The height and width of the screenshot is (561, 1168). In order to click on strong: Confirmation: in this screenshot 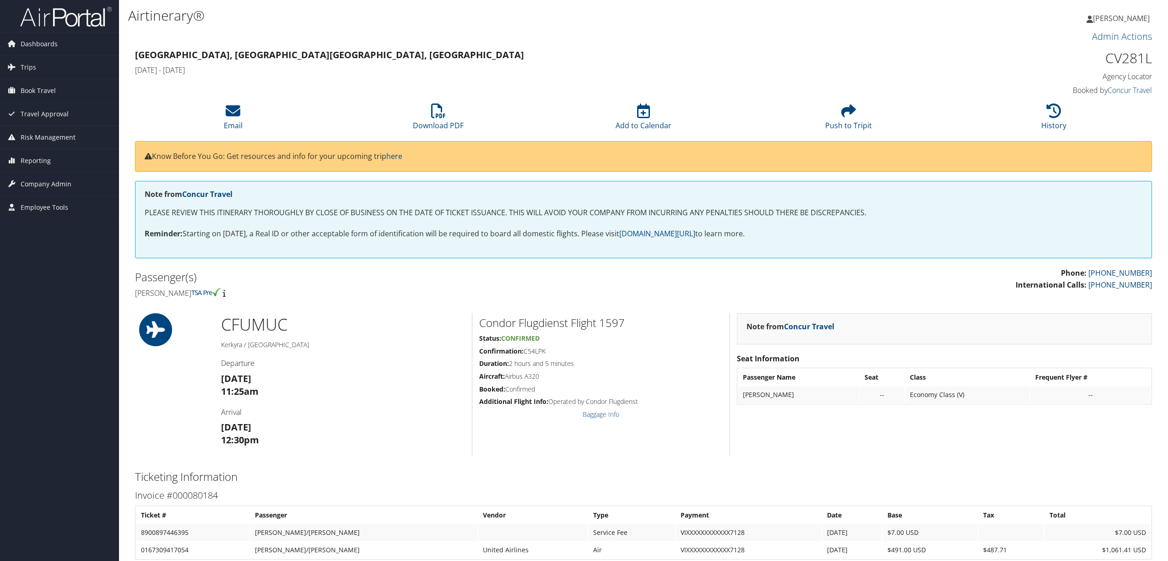, I will do `click(501, 351)`.